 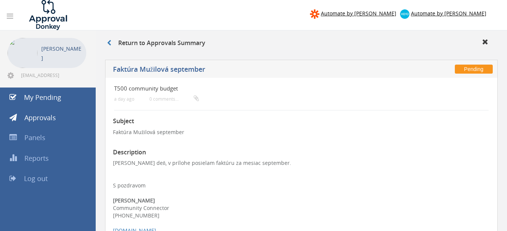 I want to click on h3: Description, so click(x=301, y=152).